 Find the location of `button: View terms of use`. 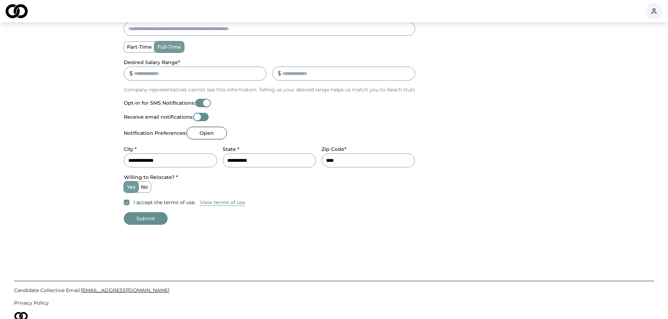

button: View terms of use is located at coordinates (223, 203).